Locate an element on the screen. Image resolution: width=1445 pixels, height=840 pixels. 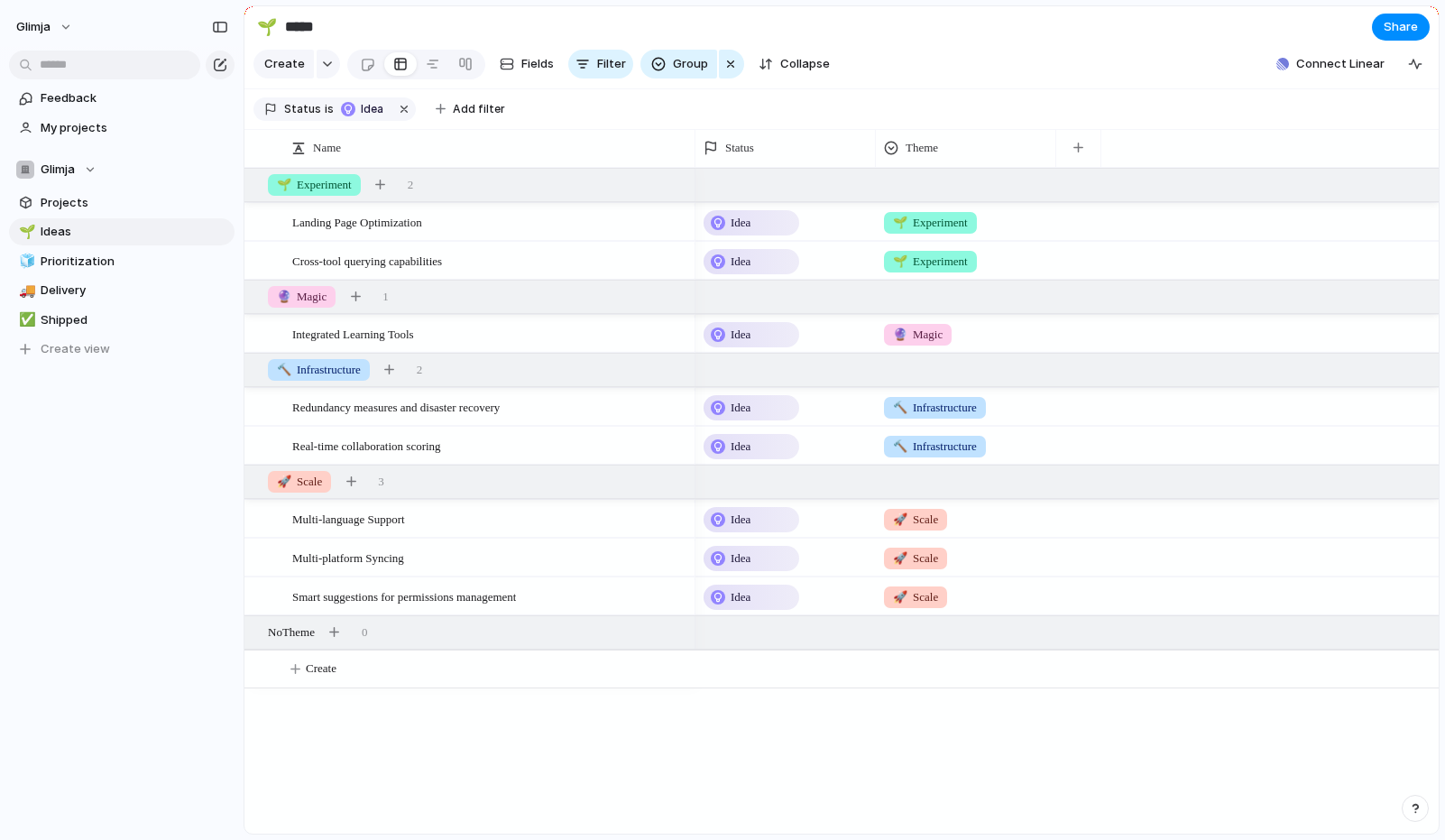
span: Prioritization is located at coordinates (134, 262).